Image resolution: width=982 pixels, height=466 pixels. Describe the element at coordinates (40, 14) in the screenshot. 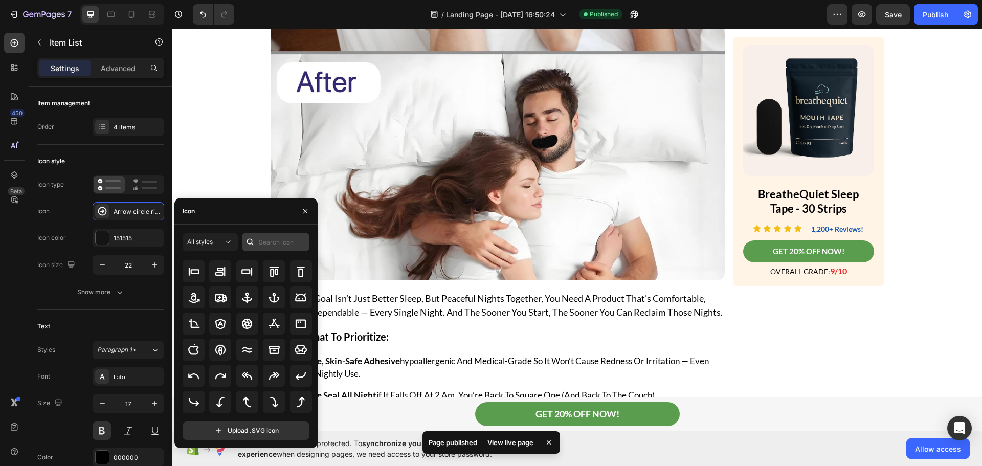

I see `button: 7` at that location.